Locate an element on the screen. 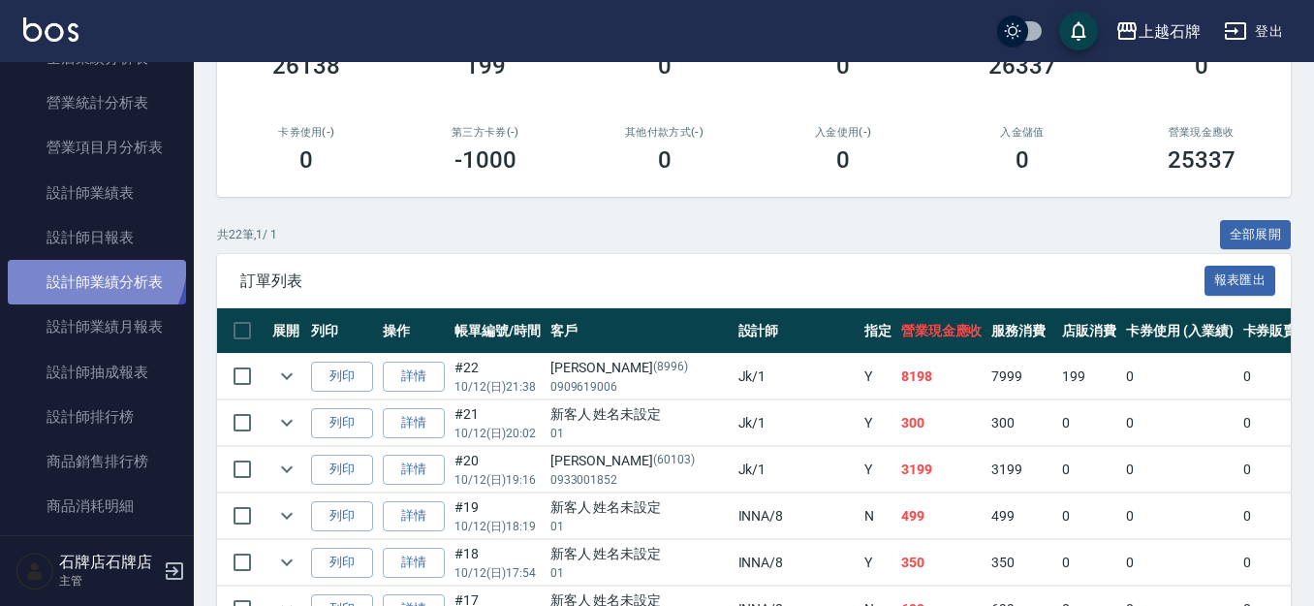 This screenshot has width=1314, height=606. td: 499 is located at coordinates (942, 516).